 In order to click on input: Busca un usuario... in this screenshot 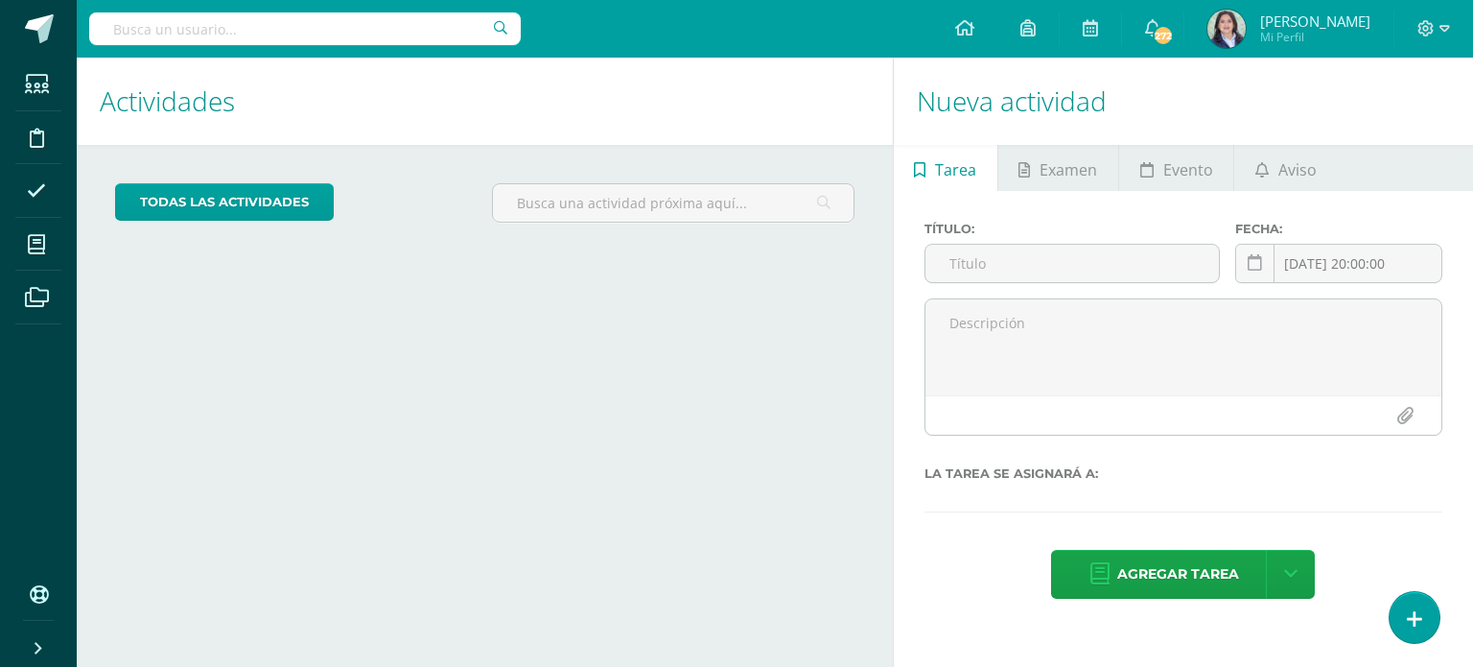, I will do `click(305, 29)`.